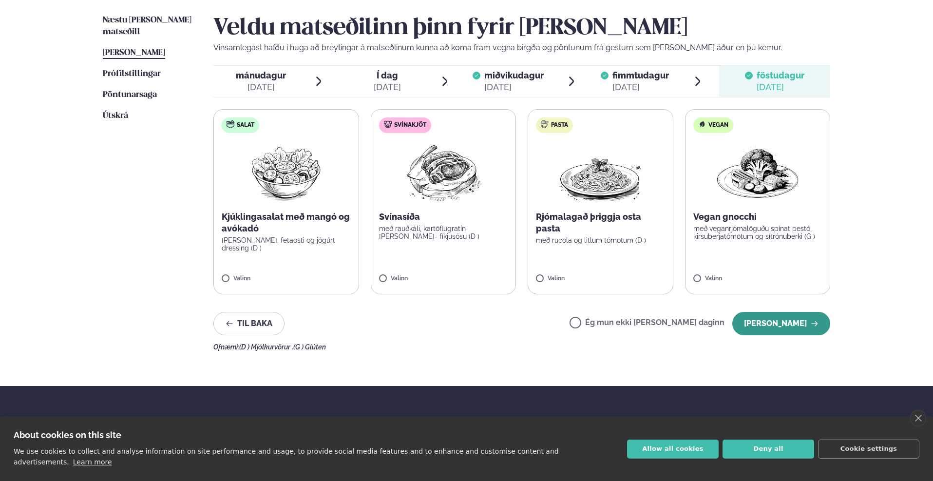  Describe the element at coordinates (443, 172) in the screenshot. I see `img: Pork-Meat.png` at that location.